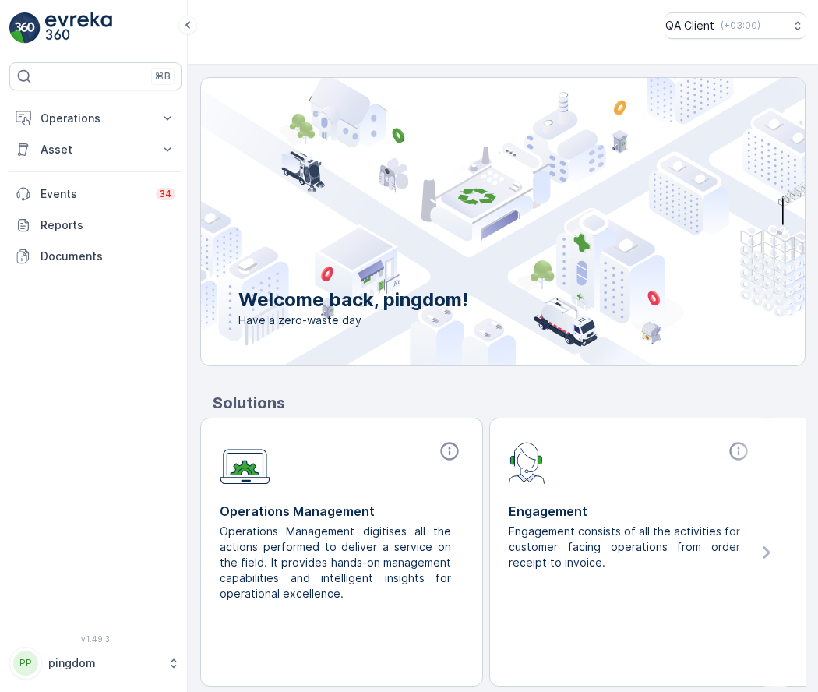  Describe the element at coordinates (95, 256) in the screenshot. I see `a: Documents` at that location.